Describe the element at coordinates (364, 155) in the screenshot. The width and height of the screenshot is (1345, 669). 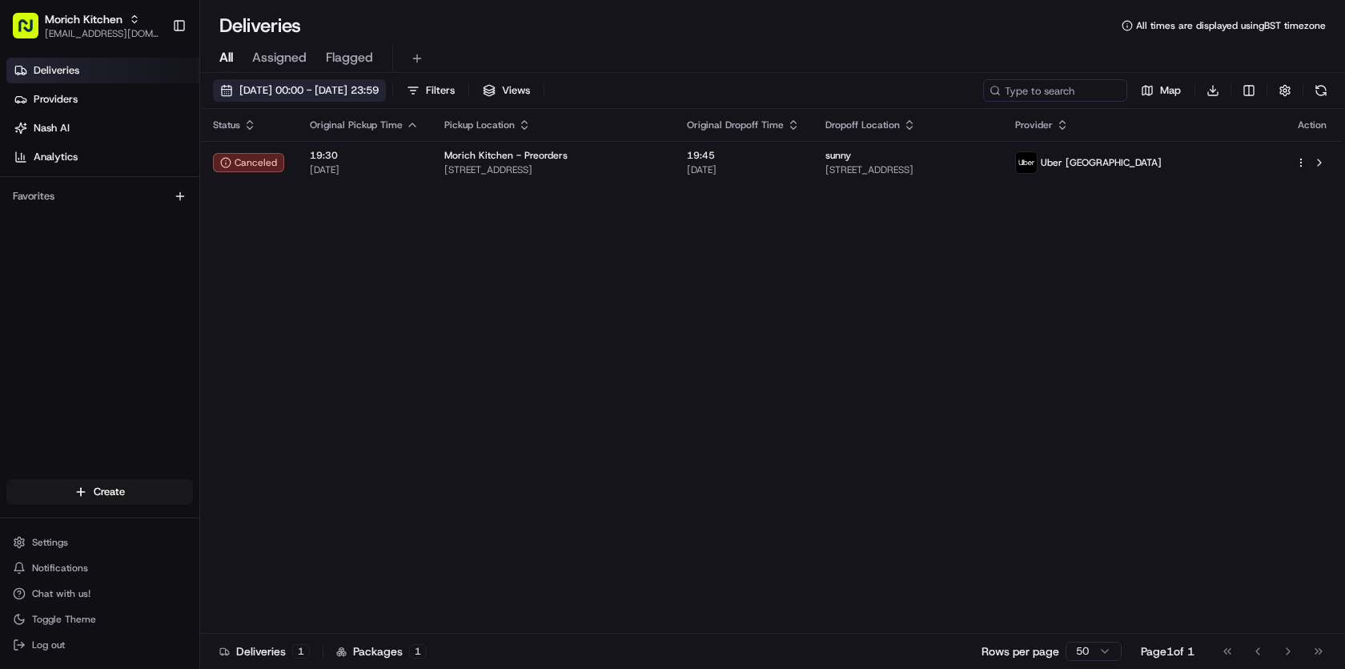
I see `span: 19:30` at that location.